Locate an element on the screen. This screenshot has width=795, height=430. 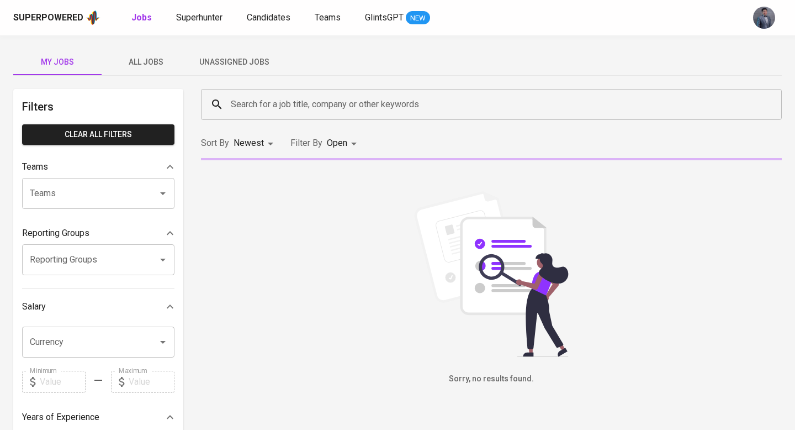
div: Newest is located at coordinates (255, 143).